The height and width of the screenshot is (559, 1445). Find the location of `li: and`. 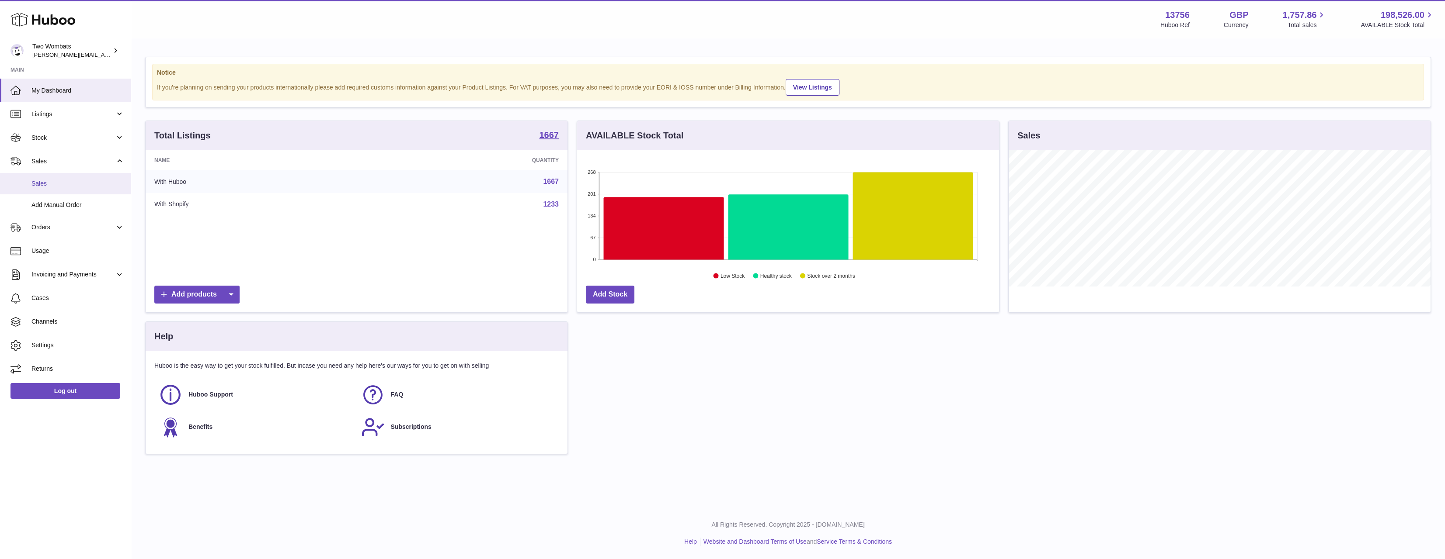

li: and is located at coordinates (796, 542).